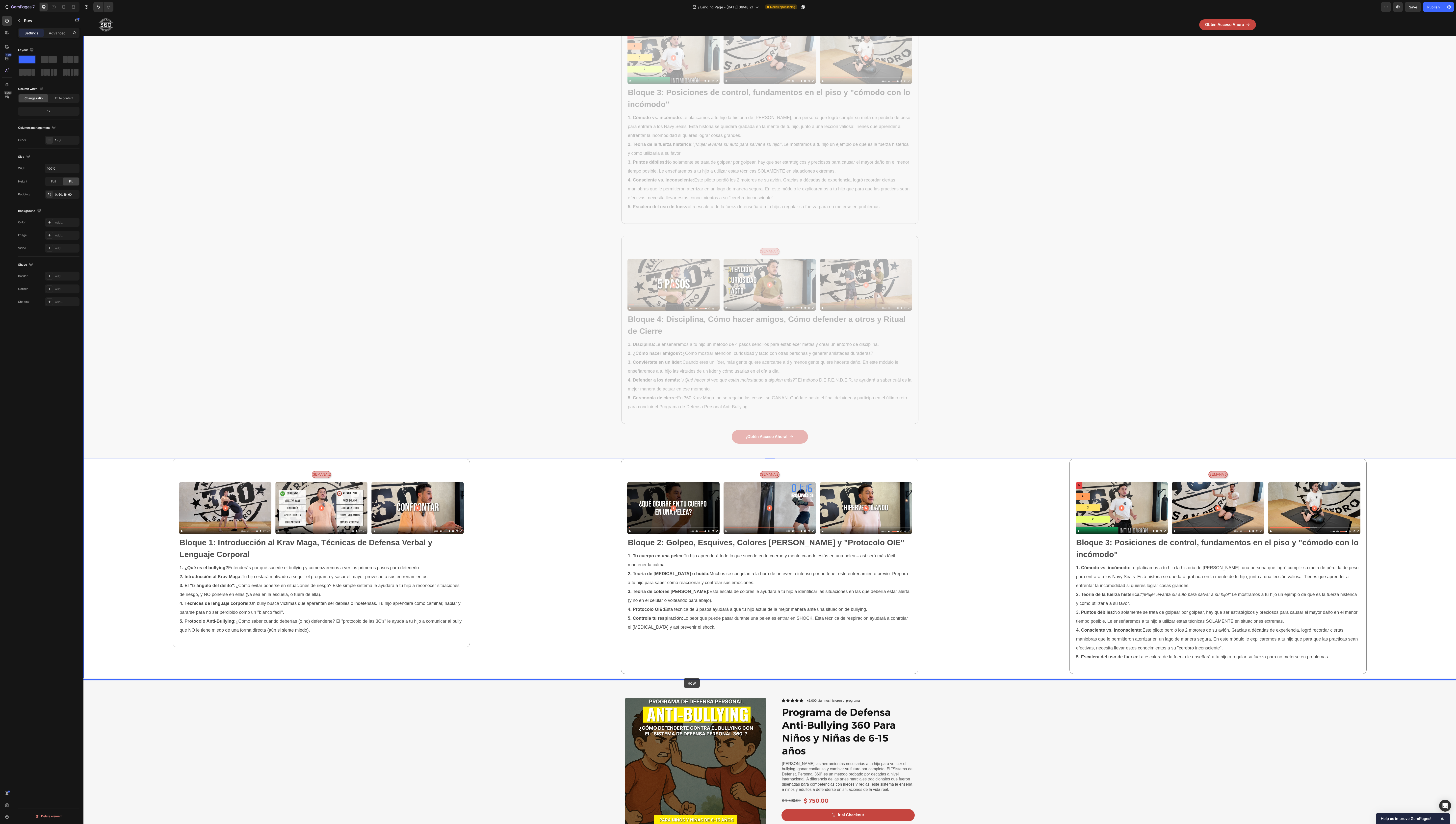 The width and height of the screenshot is (1456, 824). Describe the element at coordinates (8, 55) in the screenshot. I see `div: 450` at that location.